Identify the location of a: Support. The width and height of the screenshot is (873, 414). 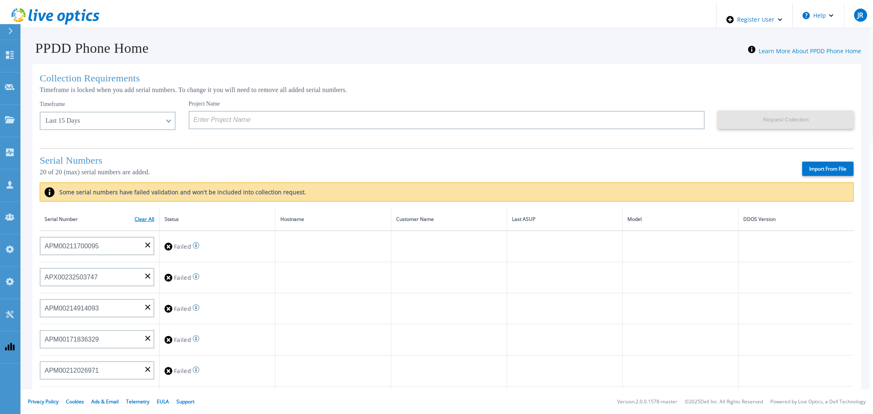
(185, 401).